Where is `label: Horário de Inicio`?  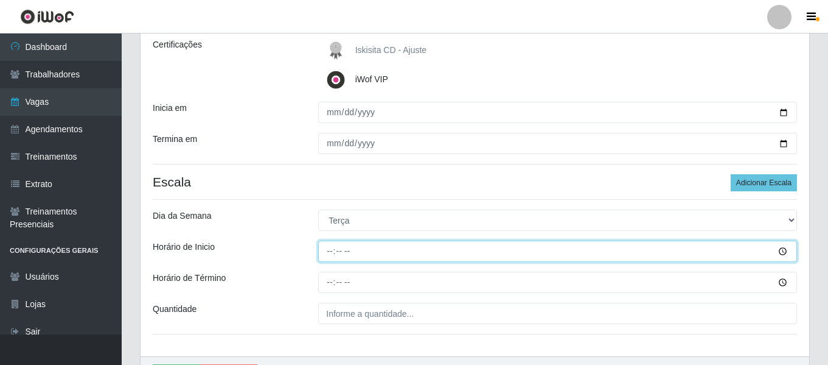
label: Horário de Inicio is located at coordinates (184, 246).